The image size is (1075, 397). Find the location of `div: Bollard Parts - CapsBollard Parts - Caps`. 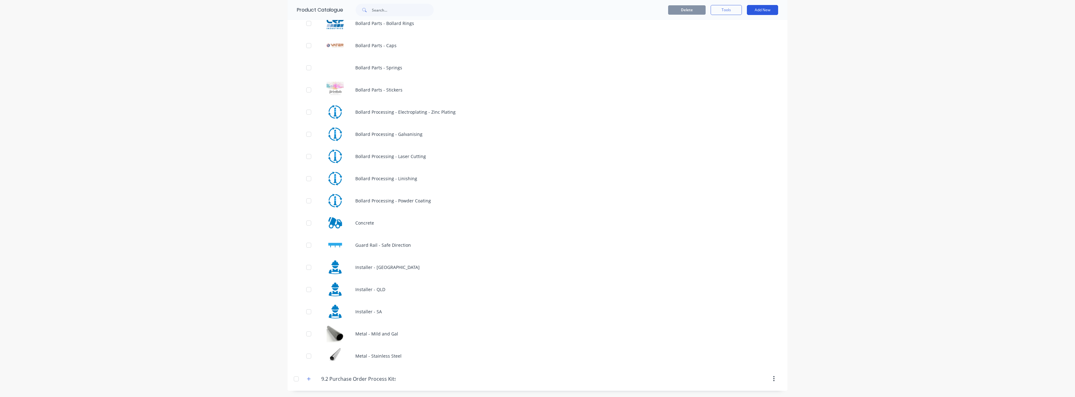

div: Bollard Parts - CapsBollard Parts - Caps is located at coordinates (537, 45).